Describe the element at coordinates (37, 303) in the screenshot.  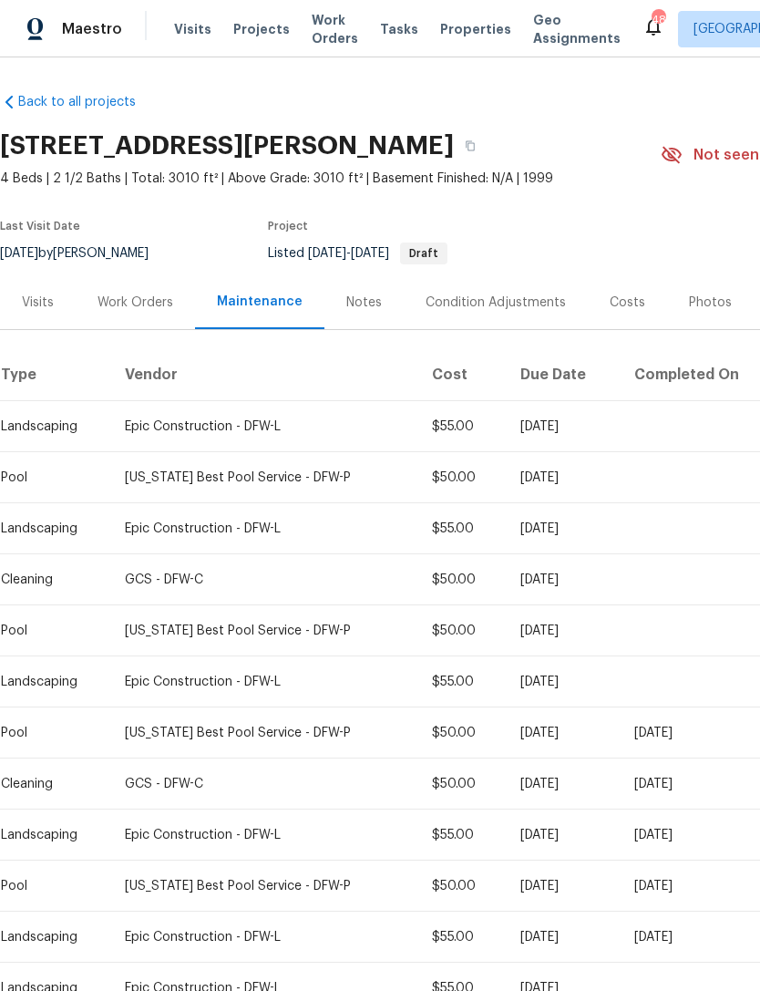
I see `div: Visits` at that location.